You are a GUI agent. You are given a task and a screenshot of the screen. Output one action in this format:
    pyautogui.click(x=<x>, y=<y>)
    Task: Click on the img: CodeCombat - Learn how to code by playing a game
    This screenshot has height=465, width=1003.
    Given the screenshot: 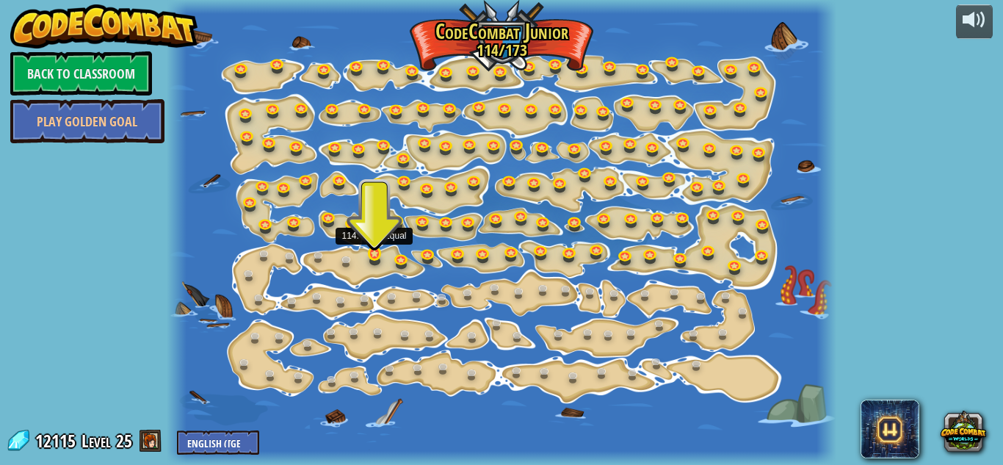 What is the action you would take?
    pyautogui.click(x=104, y=26)
    